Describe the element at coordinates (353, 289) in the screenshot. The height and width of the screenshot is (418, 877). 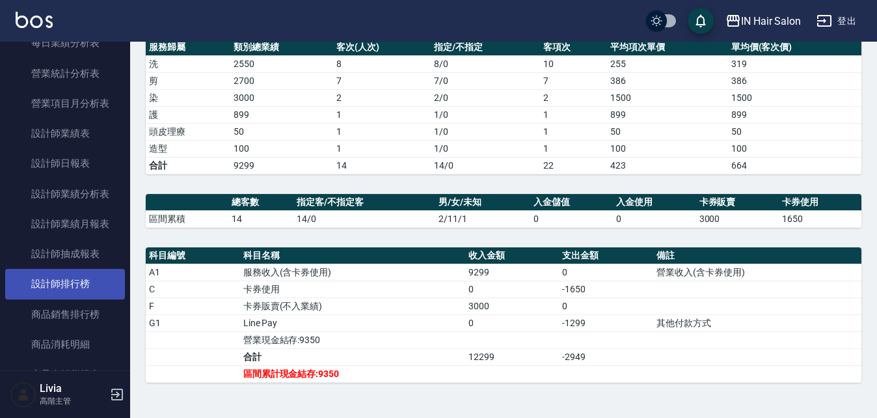
I see `td: 卡券使用` at that location.